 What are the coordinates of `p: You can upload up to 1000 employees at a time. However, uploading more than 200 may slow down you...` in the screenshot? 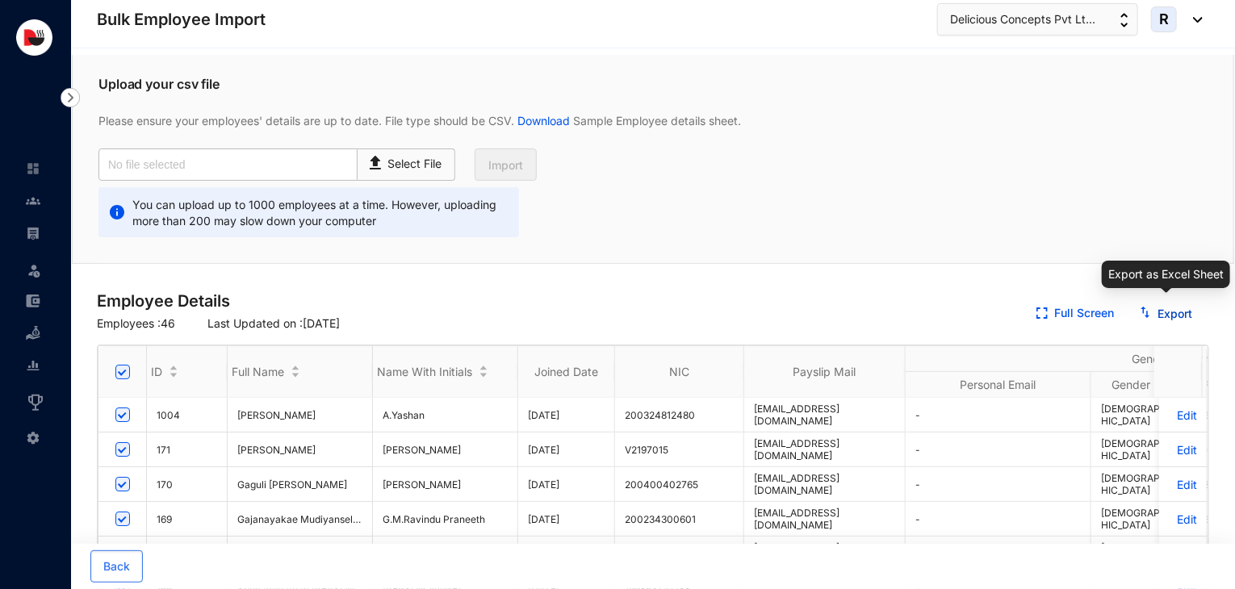 It's located at (317, 212).